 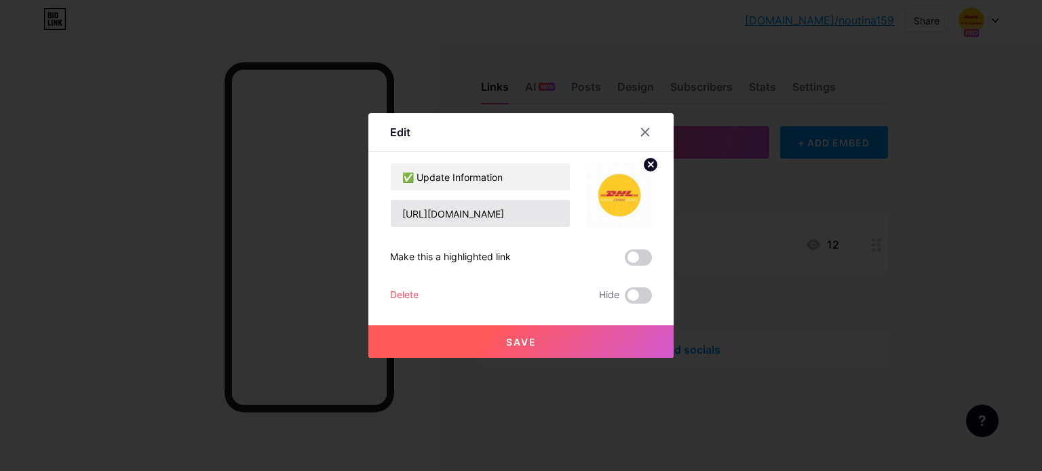 I want to click on input: URL, so click(x=480, y=214).